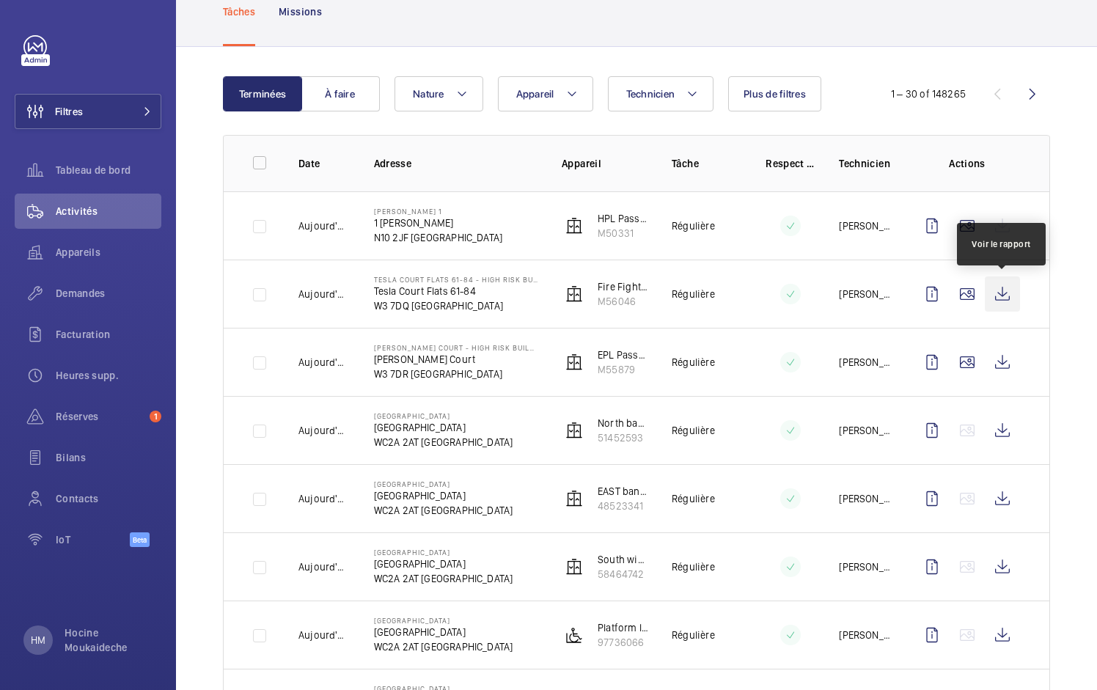 The height and width of the screenshot is (690, 1097). I want to click on p: 97736066, so click(622, 642).